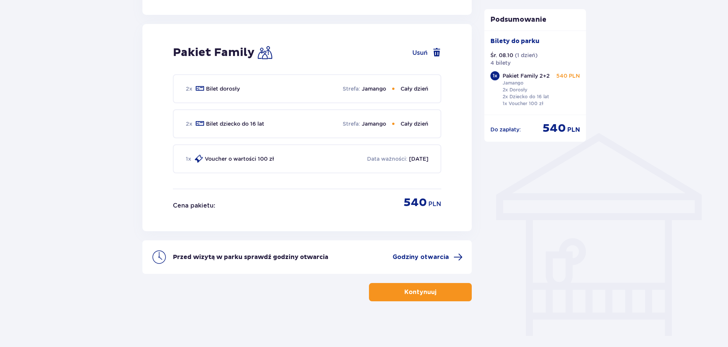 The height and width of the screenshot is (347, 728). I want to click on p: ( 1 dzień ), so click(526, 55).